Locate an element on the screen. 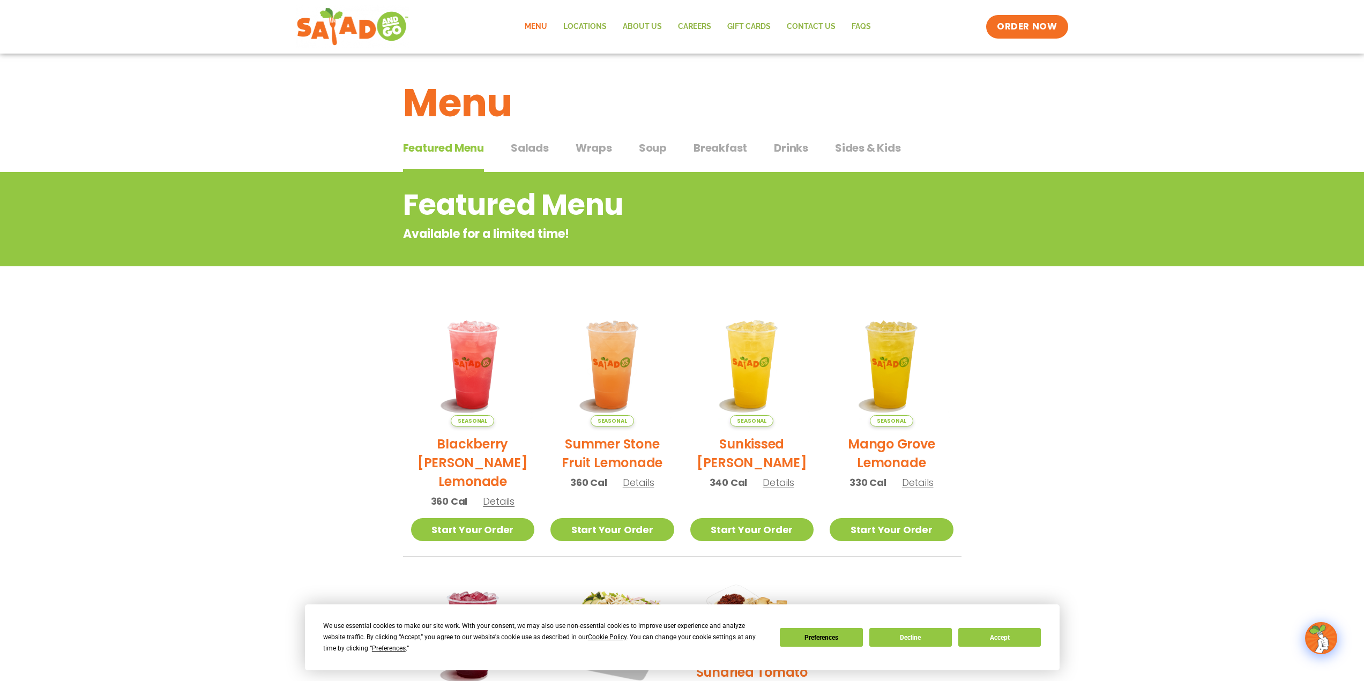 This screenshot has height=681, width=1364. span: ORDER NOW is located at coordinates (1027, 27).